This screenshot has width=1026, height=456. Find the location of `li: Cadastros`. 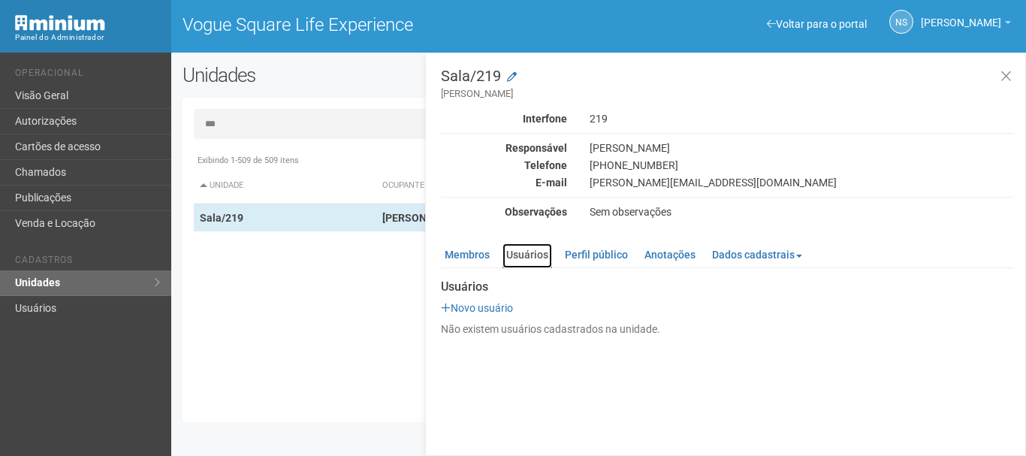

li: Cadastros is located at coordinates (87, 262).